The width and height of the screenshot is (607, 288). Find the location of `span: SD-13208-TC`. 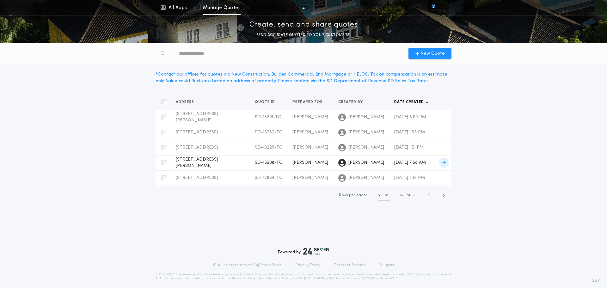

span: SD-13208-TC is located at coordinates (268, 163).